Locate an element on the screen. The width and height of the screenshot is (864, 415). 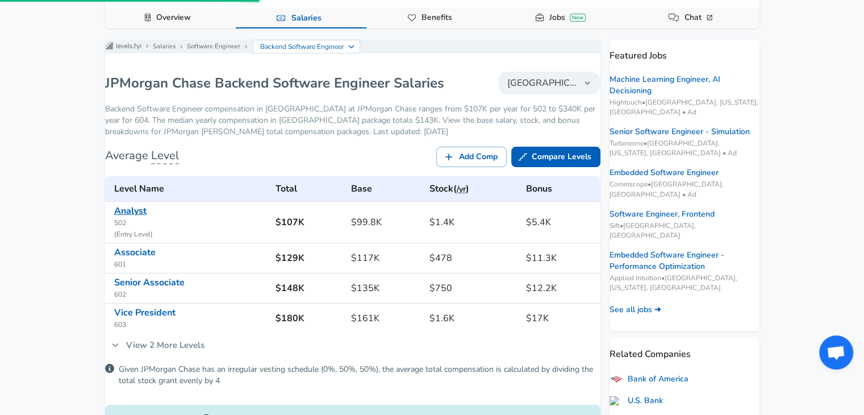
a: See all jobs ➜ is located at coordinates (635, 310).